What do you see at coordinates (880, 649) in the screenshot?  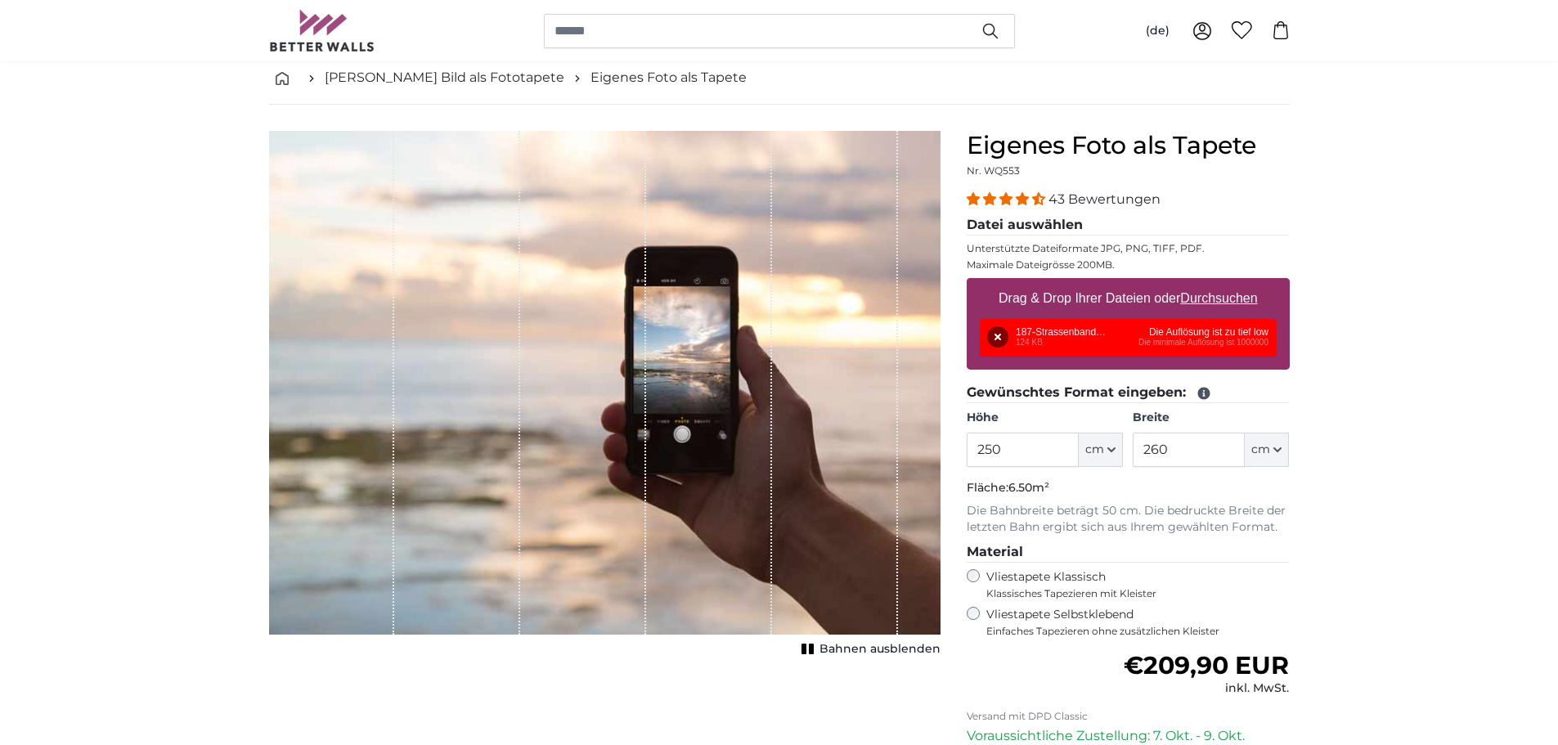 I see `span: Bahnen ausblenden` at bounding box center [880, 649].